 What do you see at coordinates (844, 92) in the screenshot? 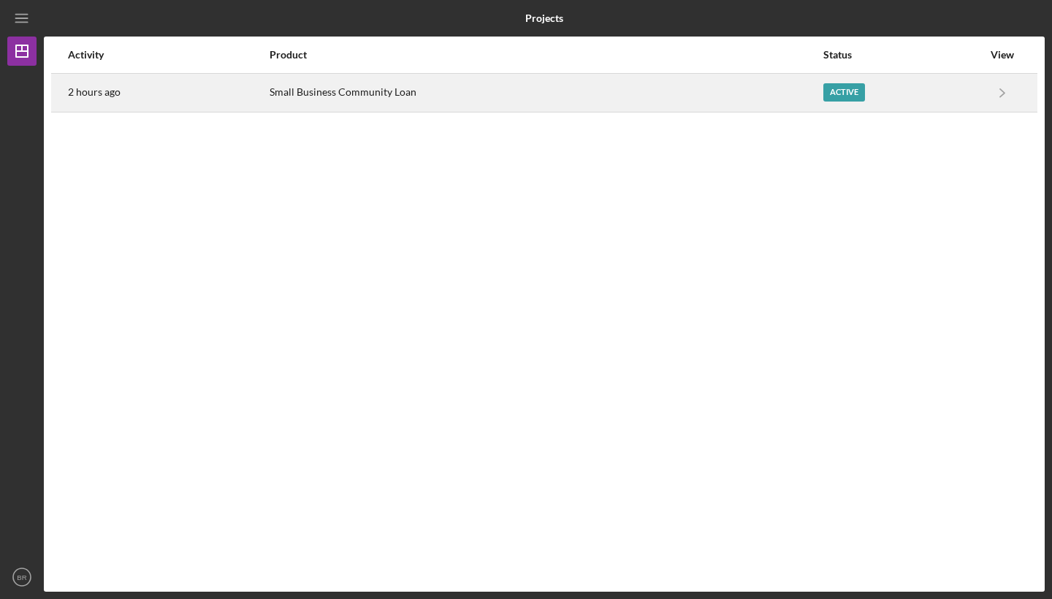
I see `div: Active` at bounding box center [844, 92].